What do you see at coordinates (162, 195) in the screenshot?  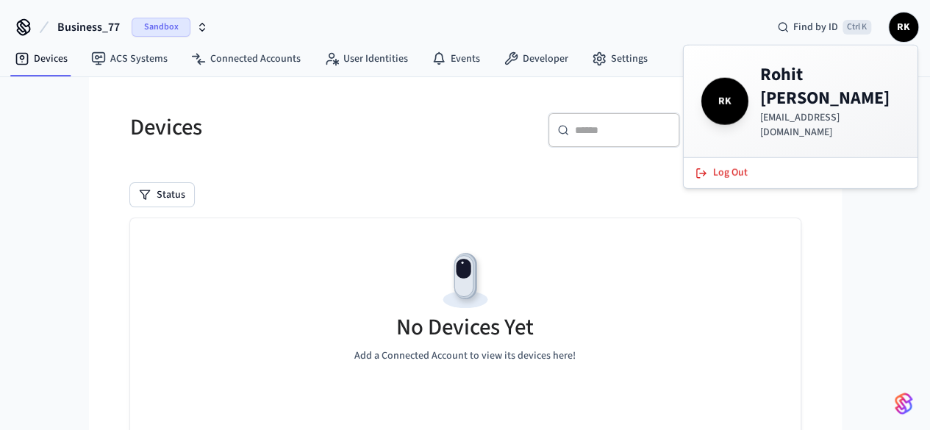 I see `button: Status` at bounding box center [162, 195].